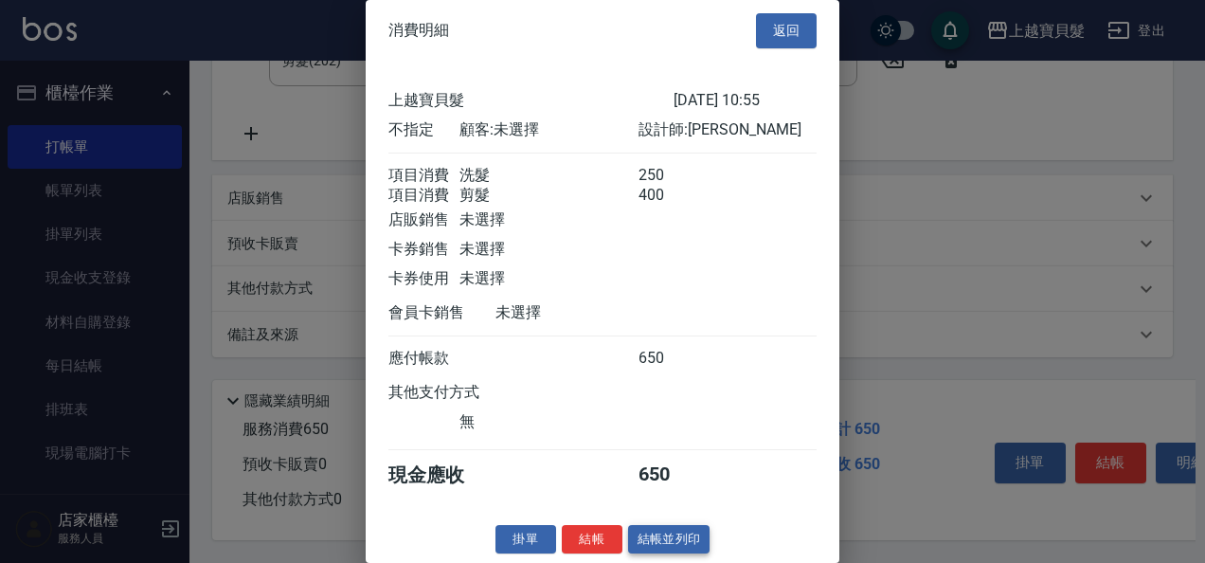 Image resolution: width=1205 pixels, height=563 pixels. I want to click on div: 卡券使用, so click(423, 278).